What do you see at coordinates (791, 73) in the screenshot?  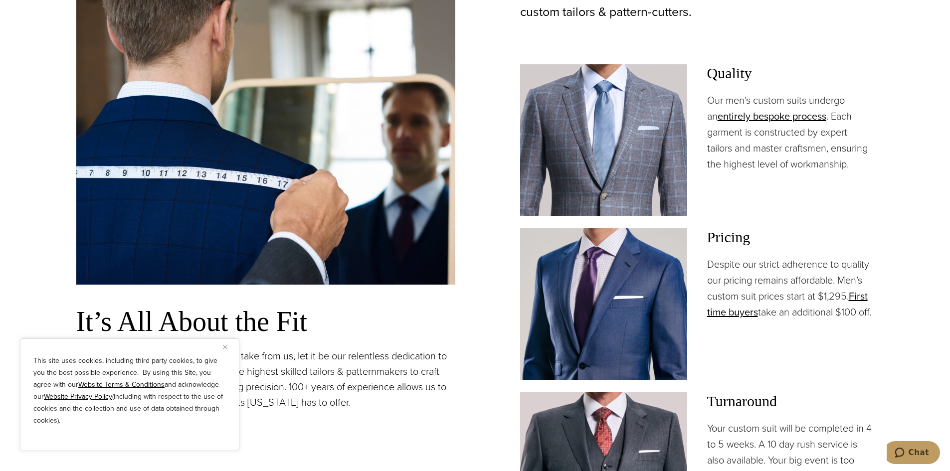 I see `h3: Quality` at bounding box center [791, 73].